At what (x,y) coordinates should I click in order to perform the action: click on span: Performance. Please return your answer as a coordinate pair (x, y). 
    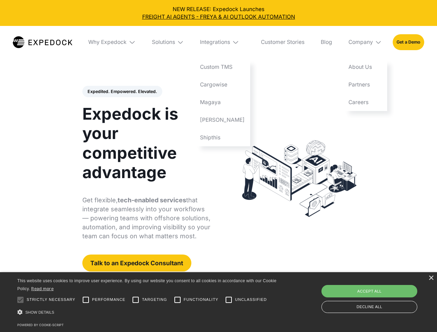
    Looking at the image, I should click on (109, 300).